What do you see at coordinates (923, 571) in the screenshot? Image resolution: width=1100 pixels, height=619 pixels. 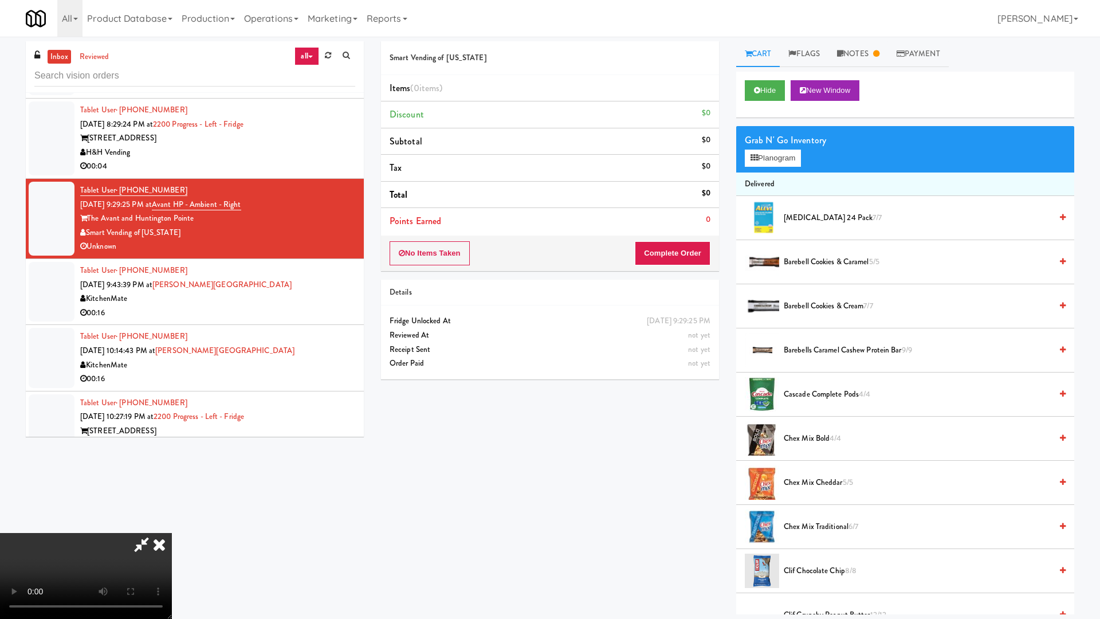 I see `div: Clif Chocolate Chip8/8` at bounding box center [923, 571].